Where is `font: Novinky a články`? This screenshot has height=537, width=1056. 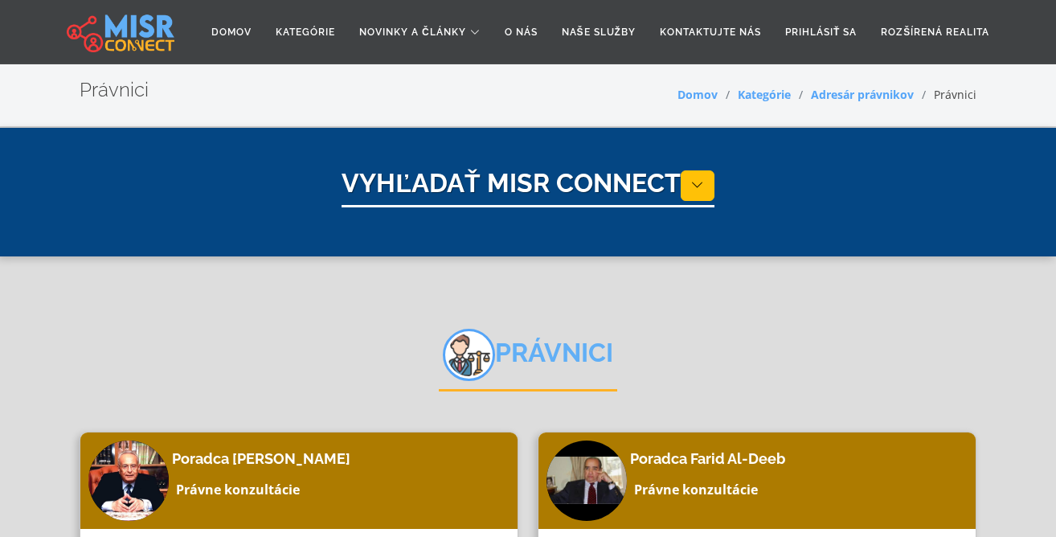
font: Novinky a články is located at coordinates (412, 32).